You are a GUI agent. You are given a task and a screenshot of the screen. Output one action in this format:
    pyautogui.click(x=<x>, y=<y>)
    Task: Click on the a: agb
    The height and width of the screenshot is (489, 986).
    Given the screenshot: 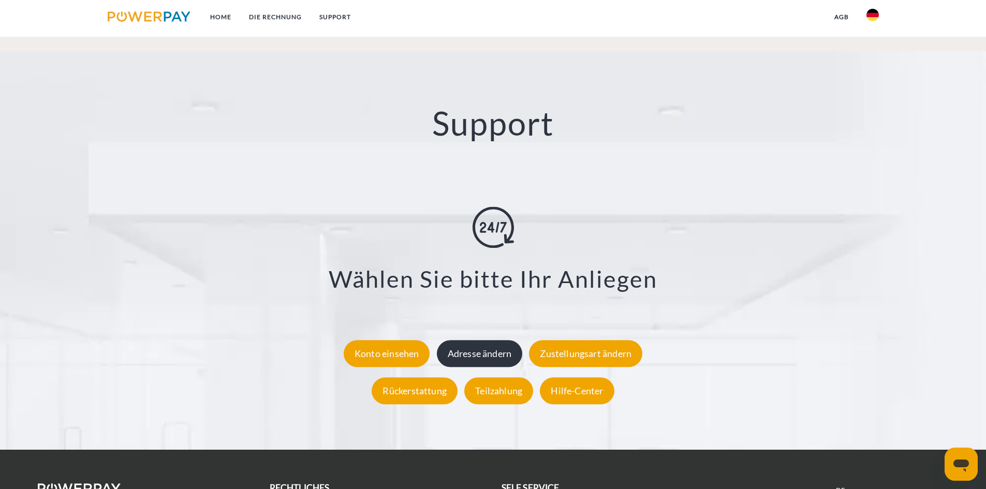 What is the action you would take?
    pyautogui.click(x=842, y=17)
    